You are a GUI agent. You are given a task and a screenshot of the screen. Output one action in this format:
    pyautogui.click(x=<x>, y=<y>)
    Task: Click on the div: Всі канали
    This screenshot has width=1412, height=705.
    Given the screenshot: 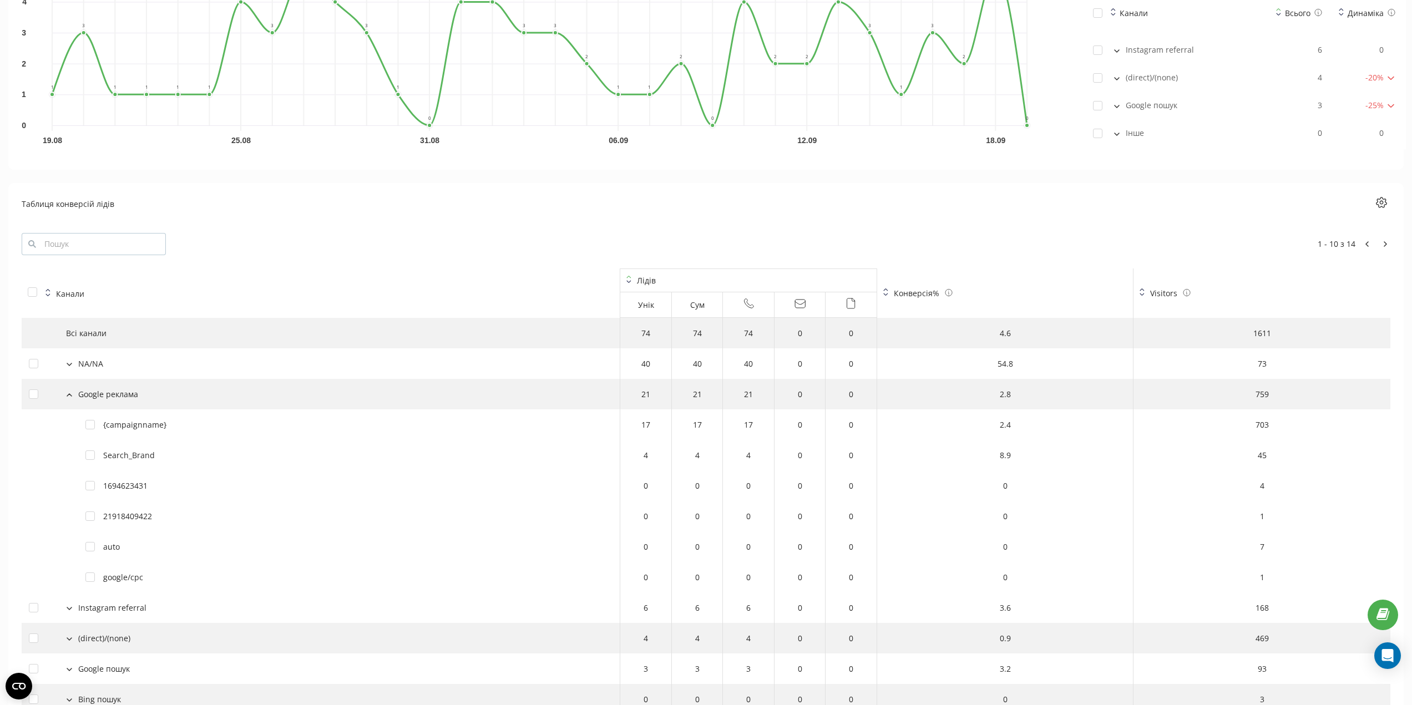 What is the action you would take?
    pyautogui.click(x=86, y=333)
    